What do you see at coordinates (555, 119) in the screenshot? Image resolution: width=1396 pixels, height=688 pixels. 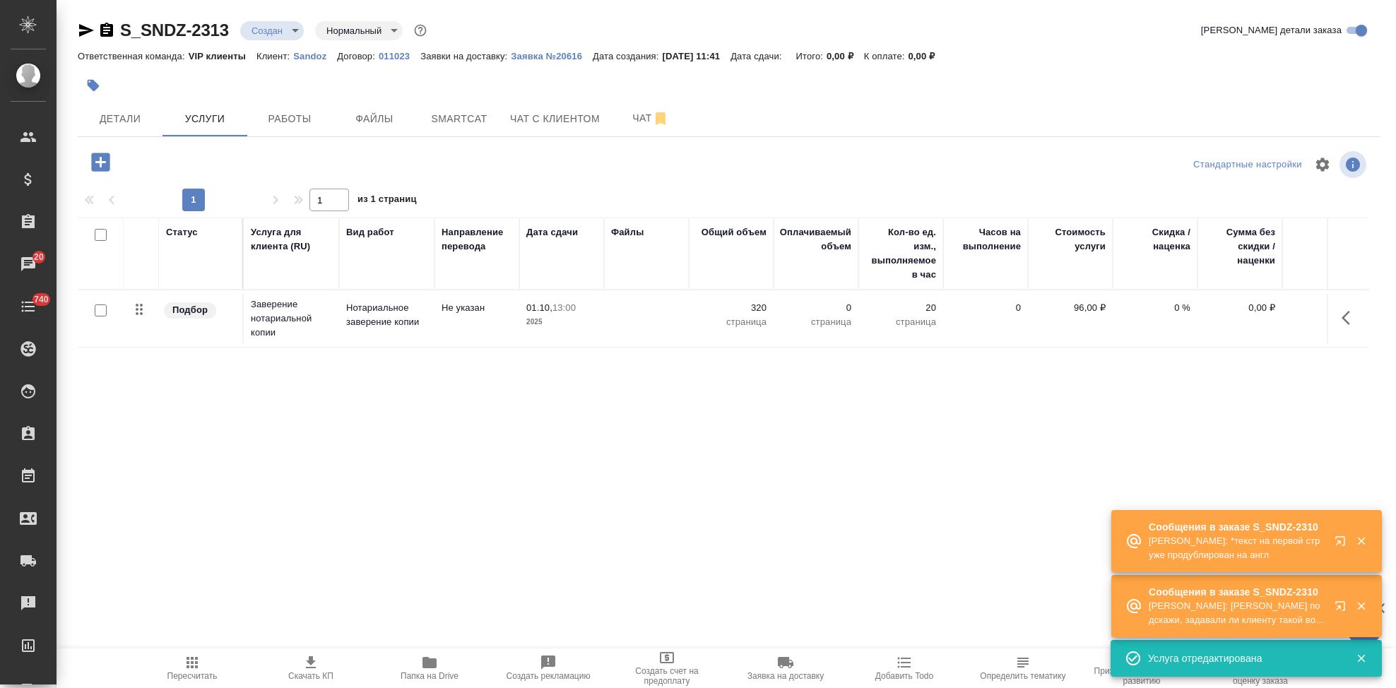 I see `span: Чат с клиентом` at bounding box center [555, 119].